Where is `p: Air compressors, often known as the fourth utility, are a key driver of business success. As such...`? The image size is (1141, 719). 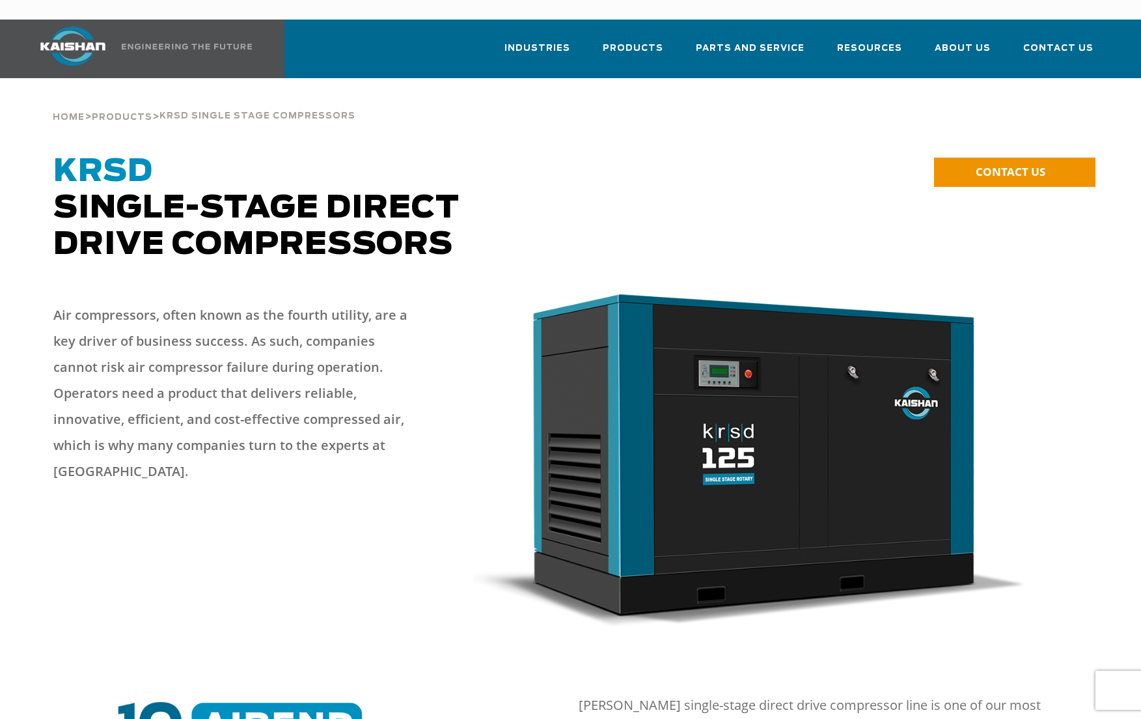
p: Air compressors, often known as the fourth utility, are a key driver of business success. As such... is located at coordinates (233, 393).